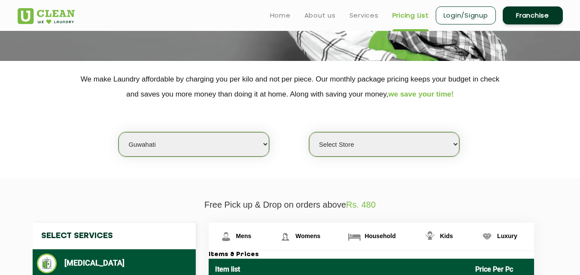 This screenshot has height=275, width=580. I want to click on a: Login/Signup, so click(466, 15).